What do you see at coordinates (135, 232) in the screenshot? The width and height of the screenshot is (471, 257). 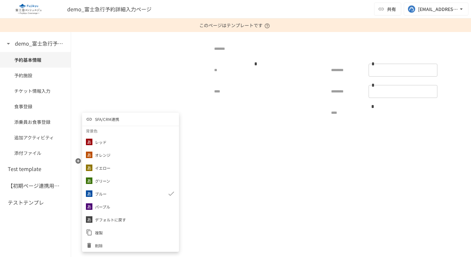 I see `span: 複製` at bounding box center [135, 232].